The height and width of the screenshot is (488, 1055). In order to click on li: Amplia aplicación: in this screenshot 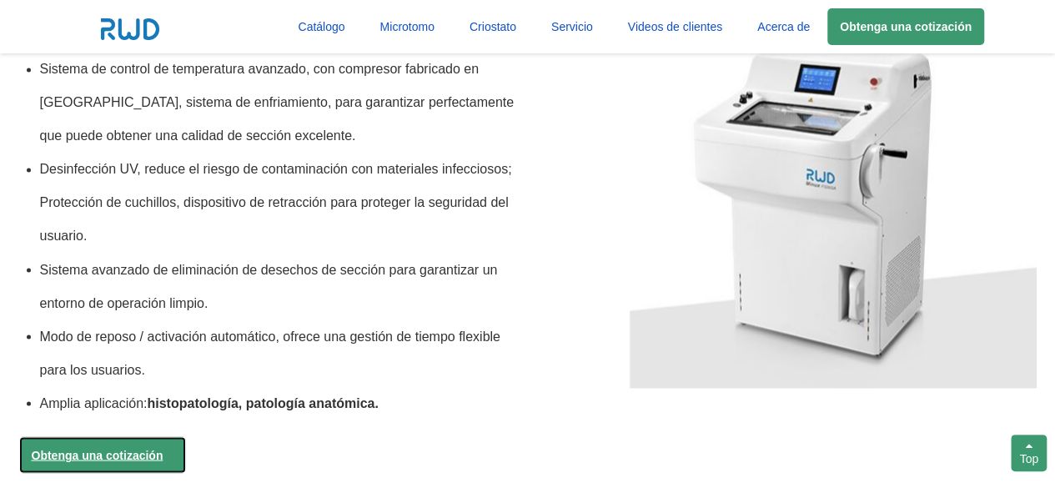, I will do `click(284, 403)`.